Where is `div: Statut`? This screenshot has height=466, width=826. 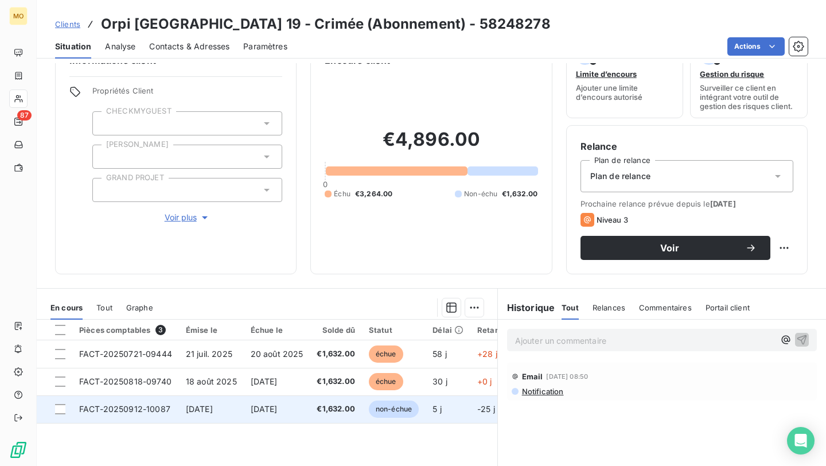 div: Statut is located at coordinates (394, 330).